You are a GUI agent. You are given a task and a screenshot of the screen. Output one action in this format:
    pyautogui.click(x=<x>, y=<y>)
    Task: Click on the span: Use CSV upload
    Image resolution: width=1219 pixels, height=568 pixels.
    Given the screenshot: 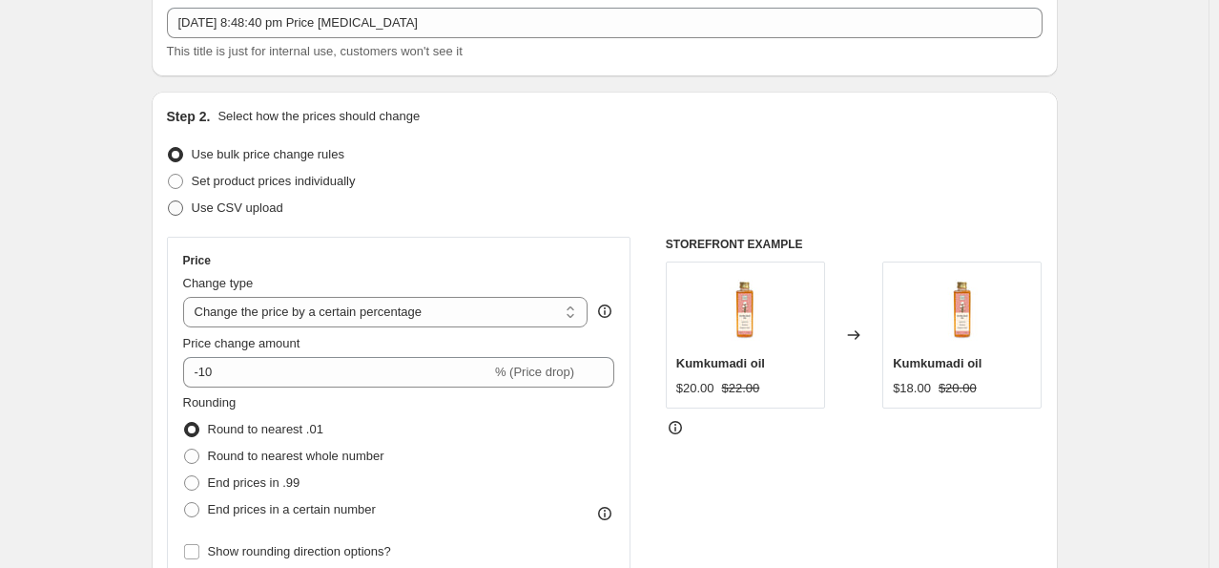 What is the action you would take?
    pyautogui.click(x=238, y=207)
    